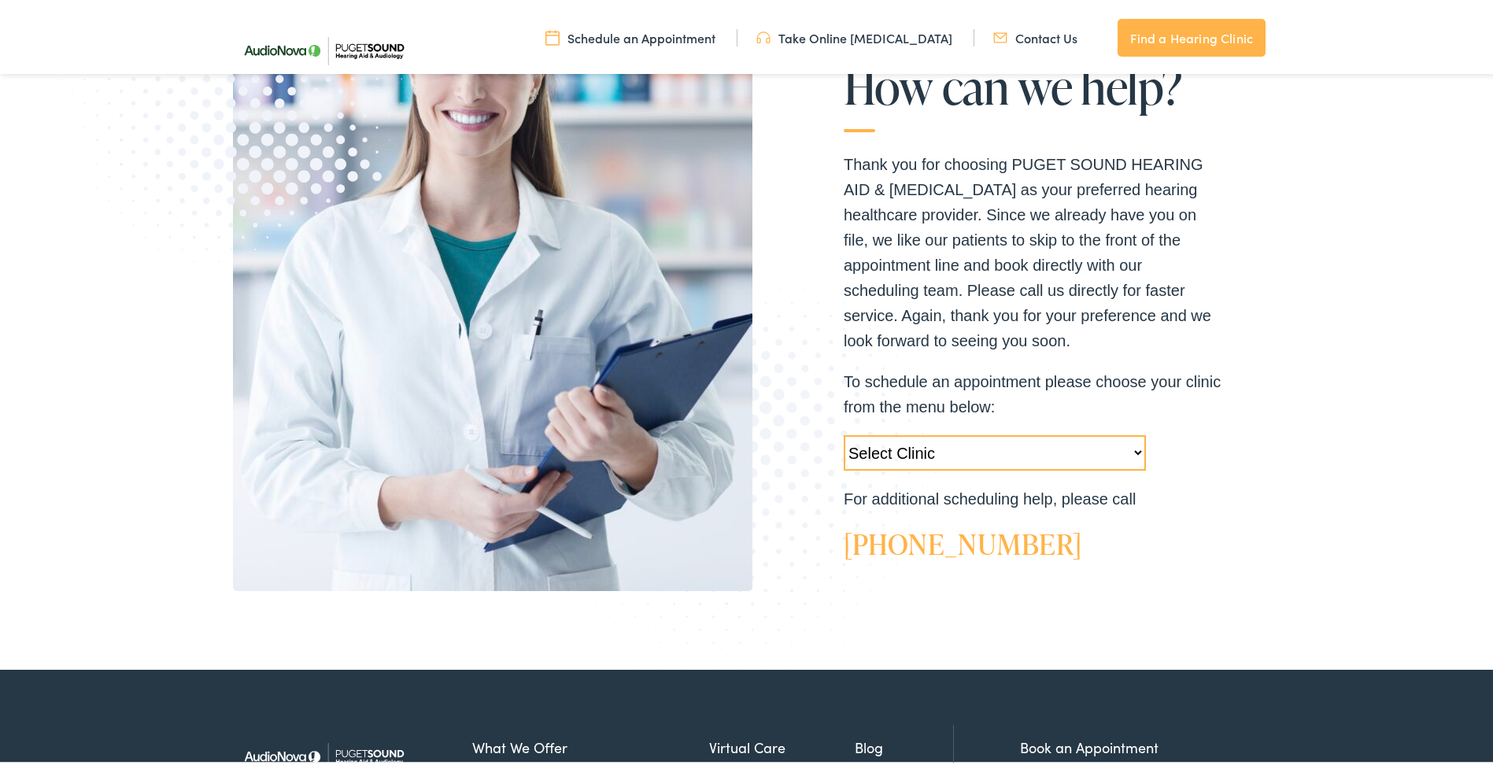 The image size is (1493, 765). I want to click on p: To schedule an appointment please choose your clinic from the menu below:, so click(1033, 391).